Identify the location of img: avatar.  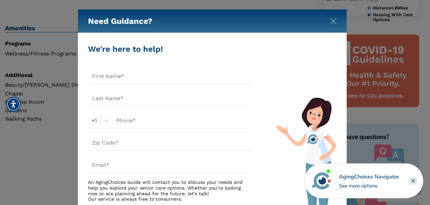
(322, 181).